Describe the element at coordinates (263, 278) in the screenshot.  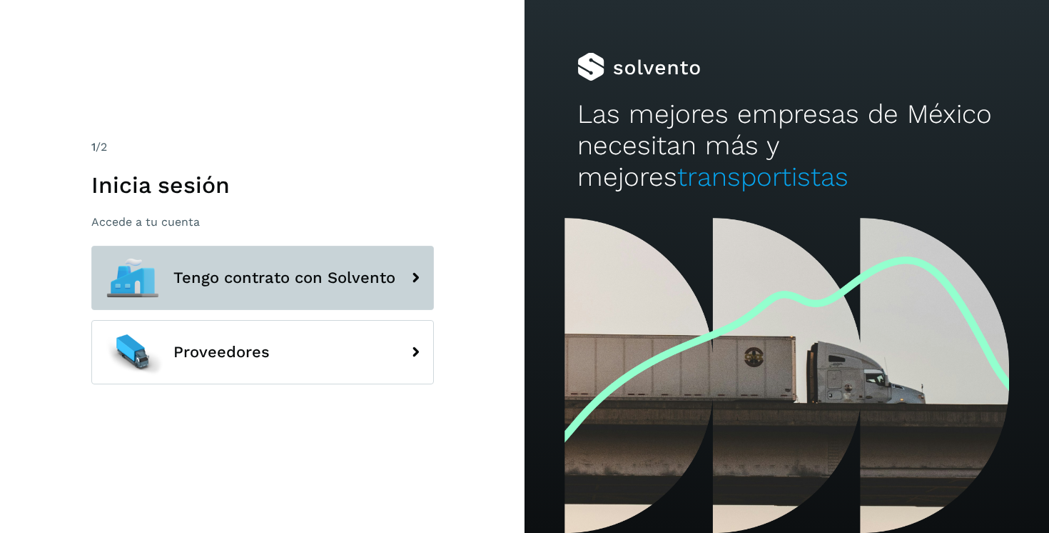
I see `button: Tengo contrato con Solvento` at that location.